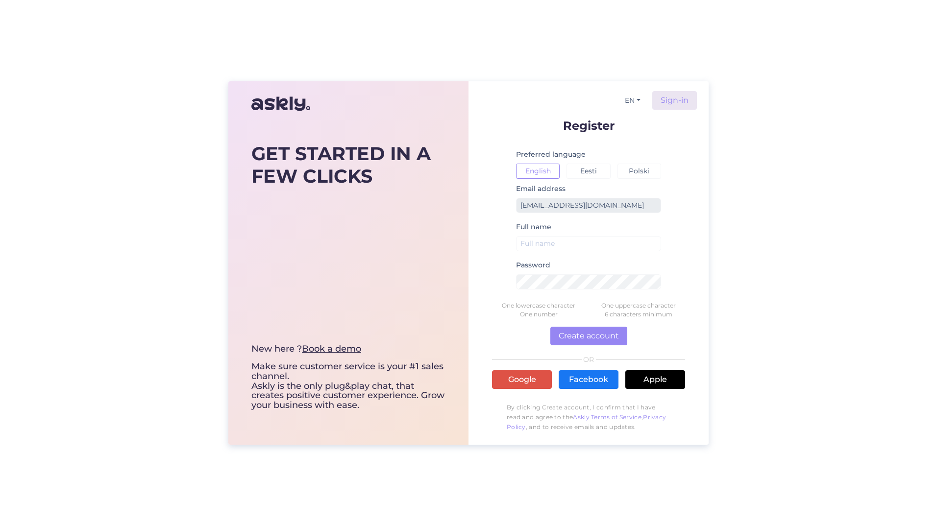 This screenshot has width=937, height=526. Describe the element at coordinates (639, 315) in the screenshot. I see `div: 6 characters minimum` at that location.